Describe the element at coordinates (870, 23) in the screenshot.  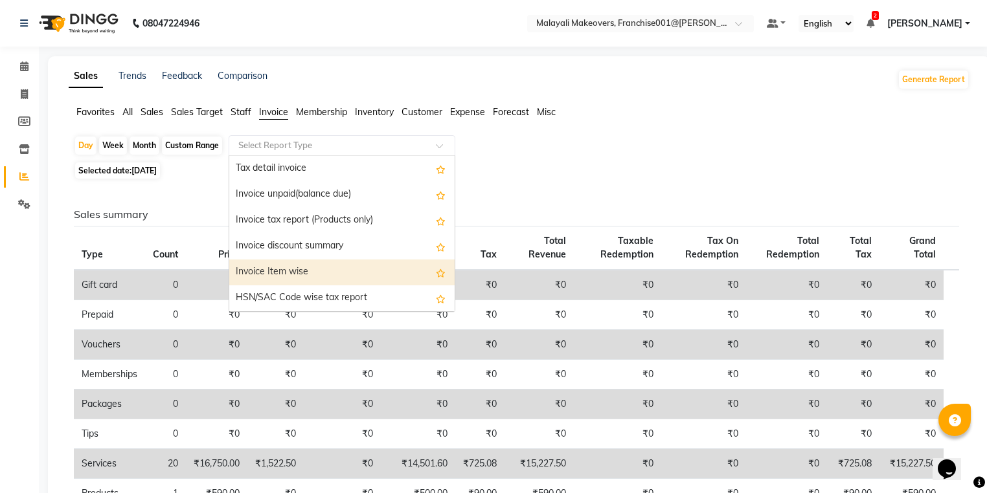
I see `a: 2` at that location.